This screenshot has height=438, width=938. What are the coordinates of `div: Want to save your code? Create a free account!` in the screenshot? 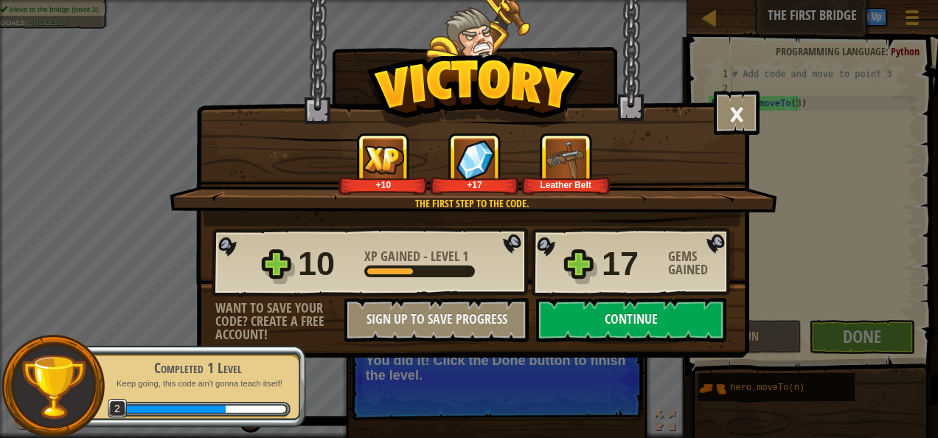 It's located at (280, 322).